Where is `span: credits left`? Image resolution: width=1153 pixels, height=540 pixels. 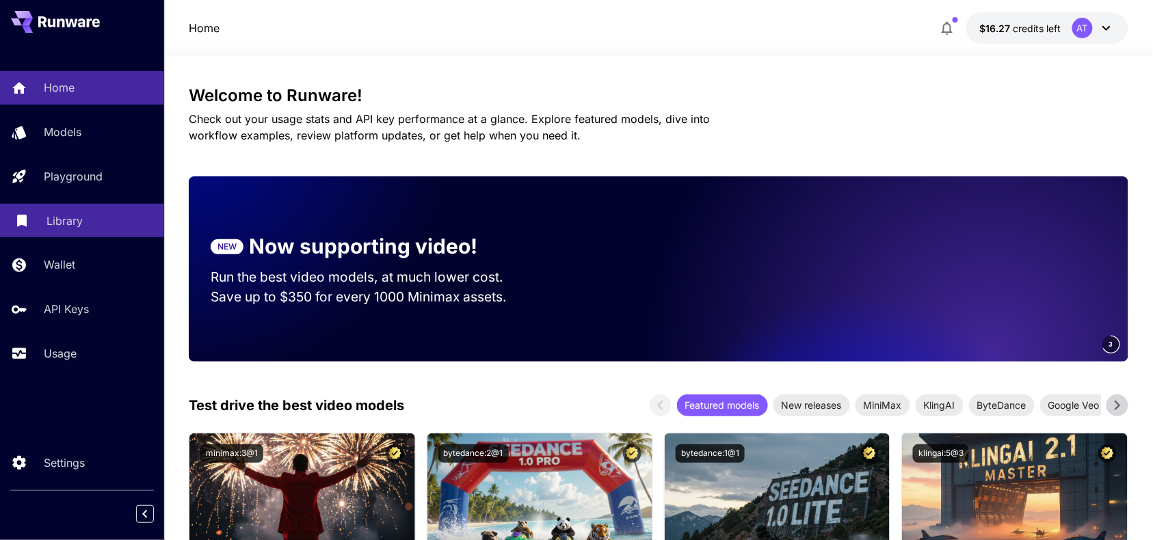 span: credits left is located at coordinates (1038, 28).